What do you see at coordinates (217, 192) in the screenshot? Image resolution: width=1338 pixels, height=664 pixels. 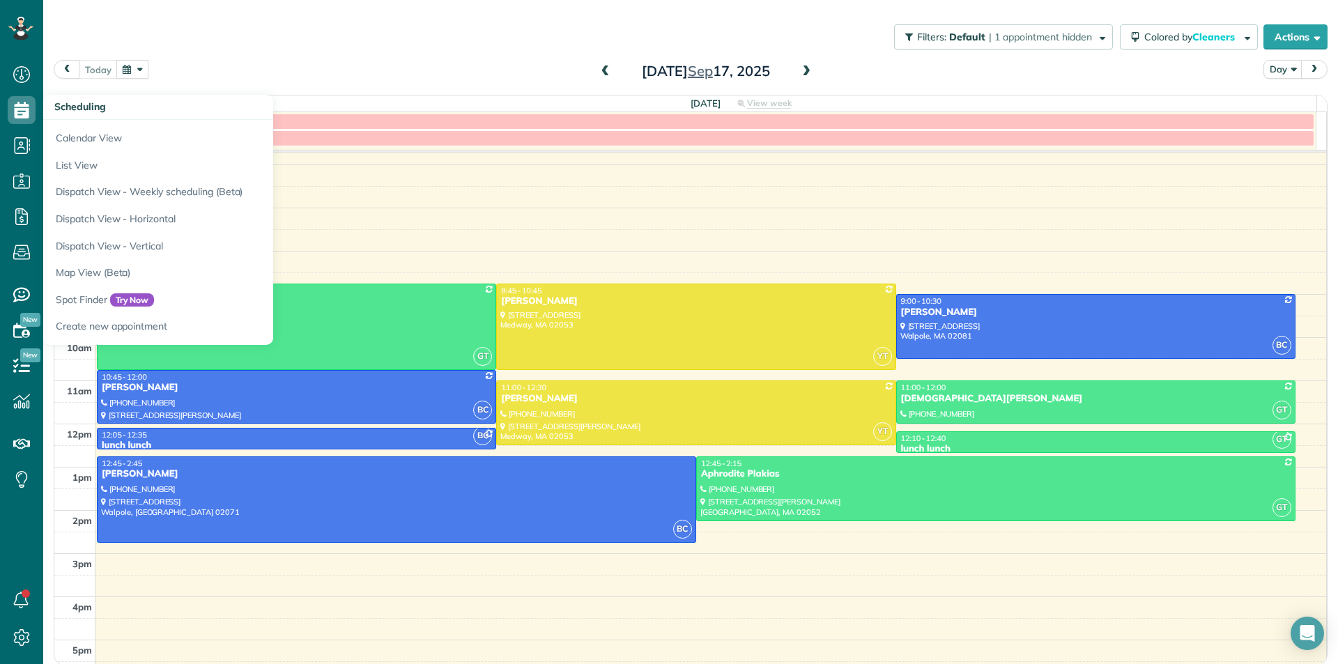 I see `a: Dispatch View - Weekly scheduling (Beta)` at bounding box center [217, 192].